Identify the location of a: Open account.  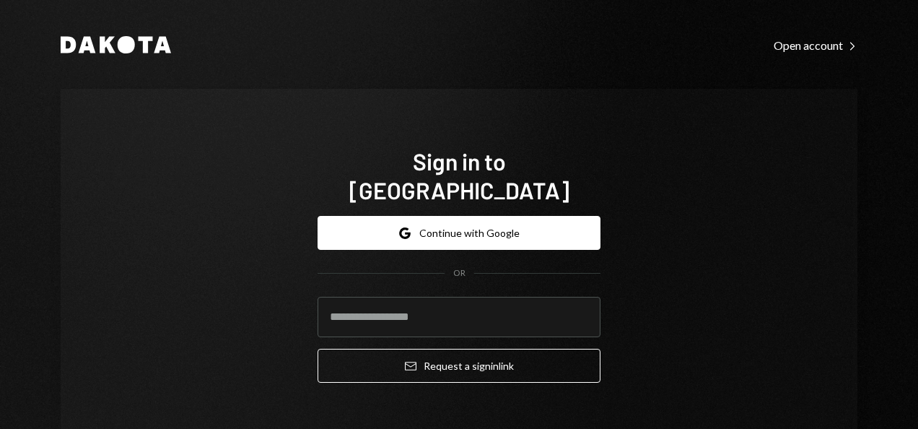
(816, 45).